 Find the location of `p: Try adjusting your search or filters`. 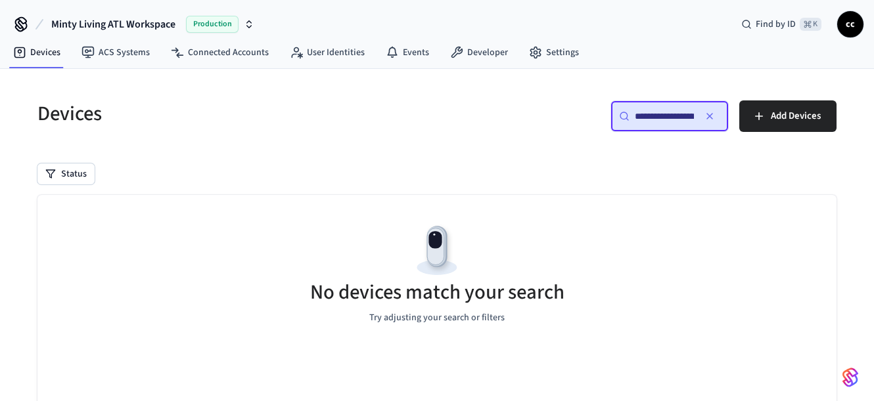

p: Try adjusting your search or filters is located at coordinates (437, 318).